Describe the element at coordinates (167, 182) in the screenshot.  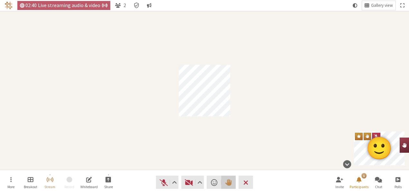
I see `button: Unmute (Alt+A)` at that location.